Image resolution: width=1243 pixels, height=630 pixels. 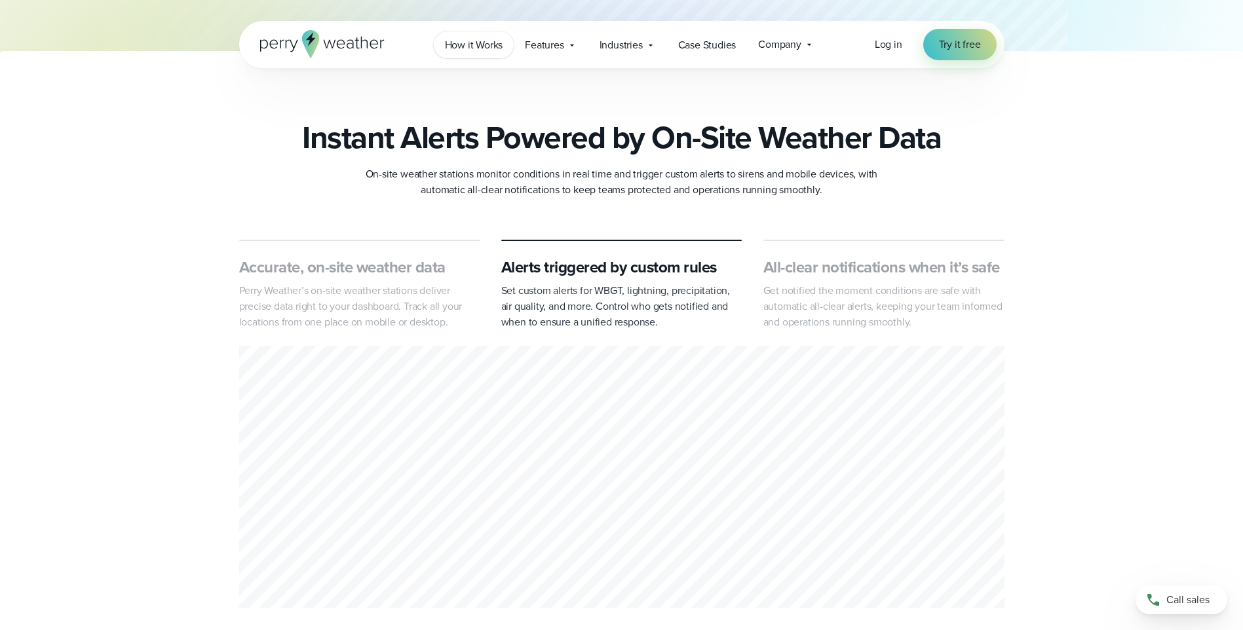 I want to click on h3: Alerts triggered by custom rules, so click(x=622, y=267).